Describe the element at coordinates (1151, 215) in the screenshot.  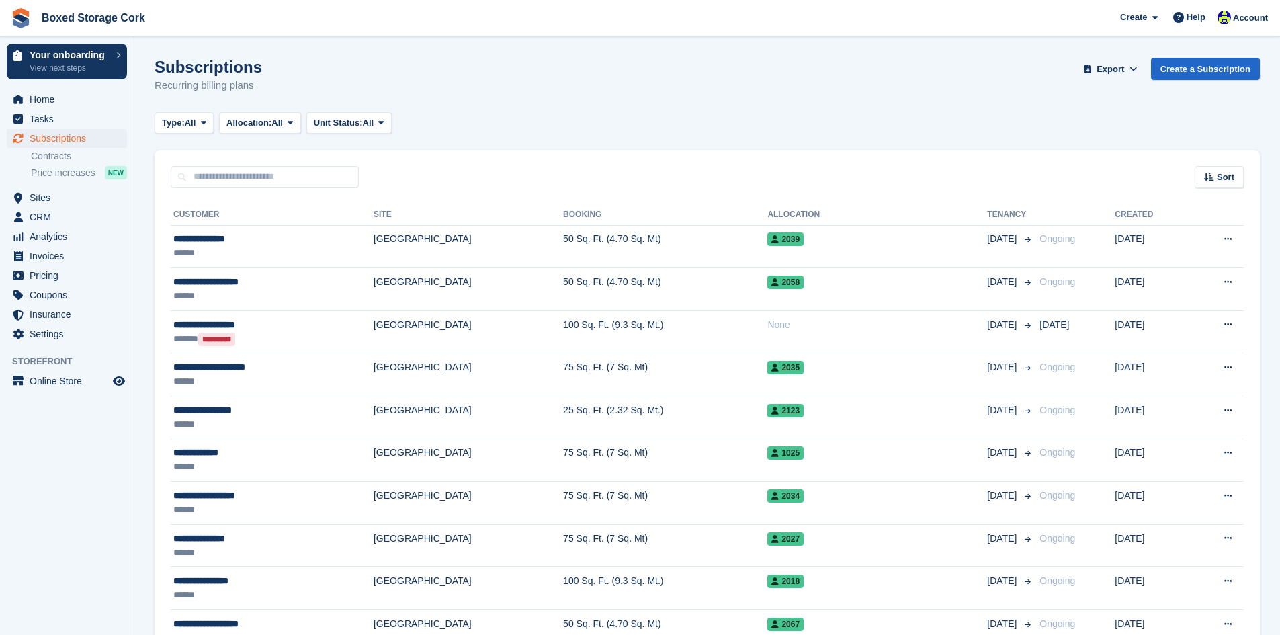
I see `th: Created` at that location.